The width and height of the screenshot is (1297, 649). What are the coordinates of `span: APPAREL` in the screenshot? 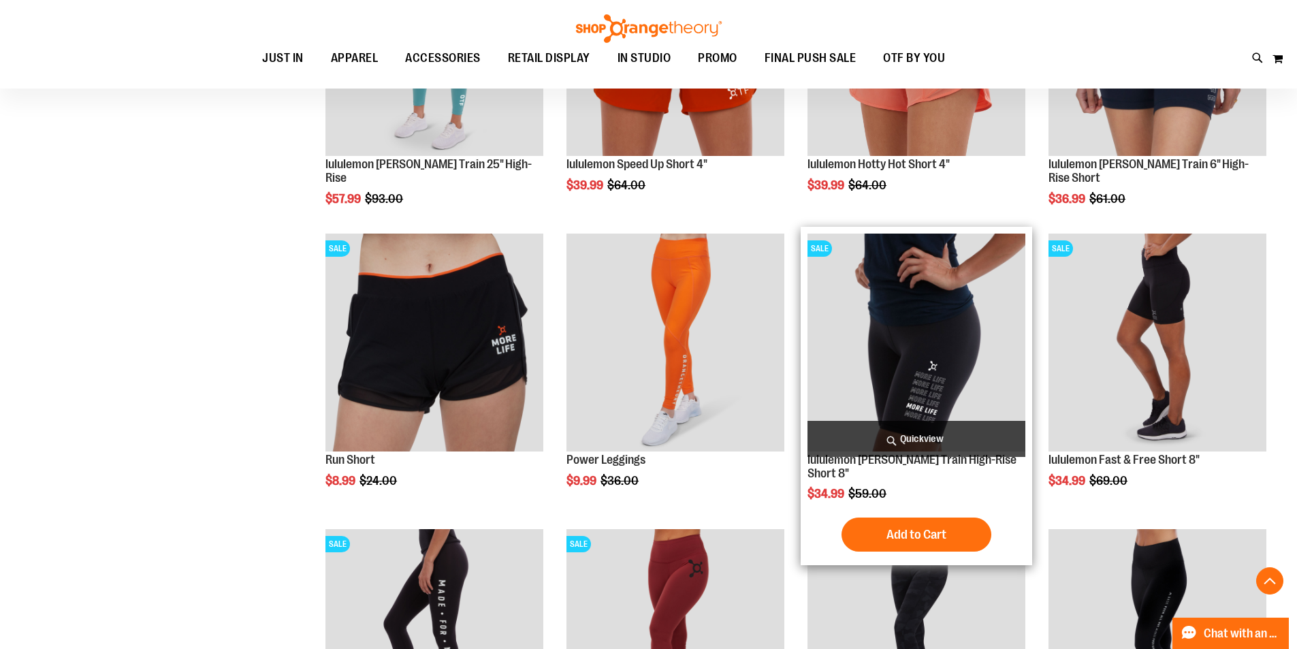 It's located at (355, 58).